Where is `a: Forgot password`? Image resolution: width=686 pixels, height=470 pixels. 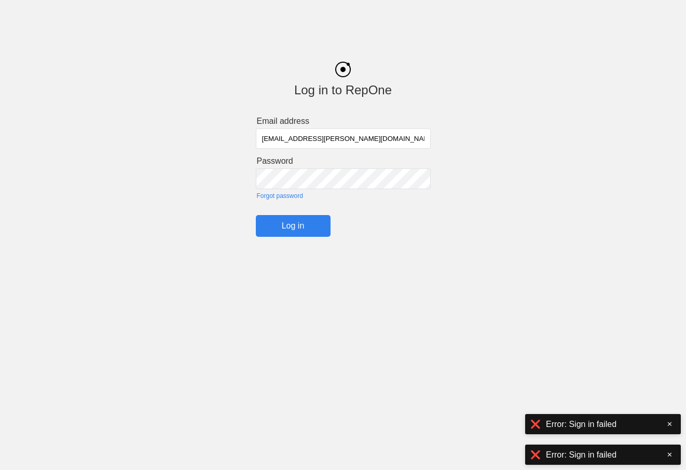 a: Forgot password is located at coordinates (343, 196).